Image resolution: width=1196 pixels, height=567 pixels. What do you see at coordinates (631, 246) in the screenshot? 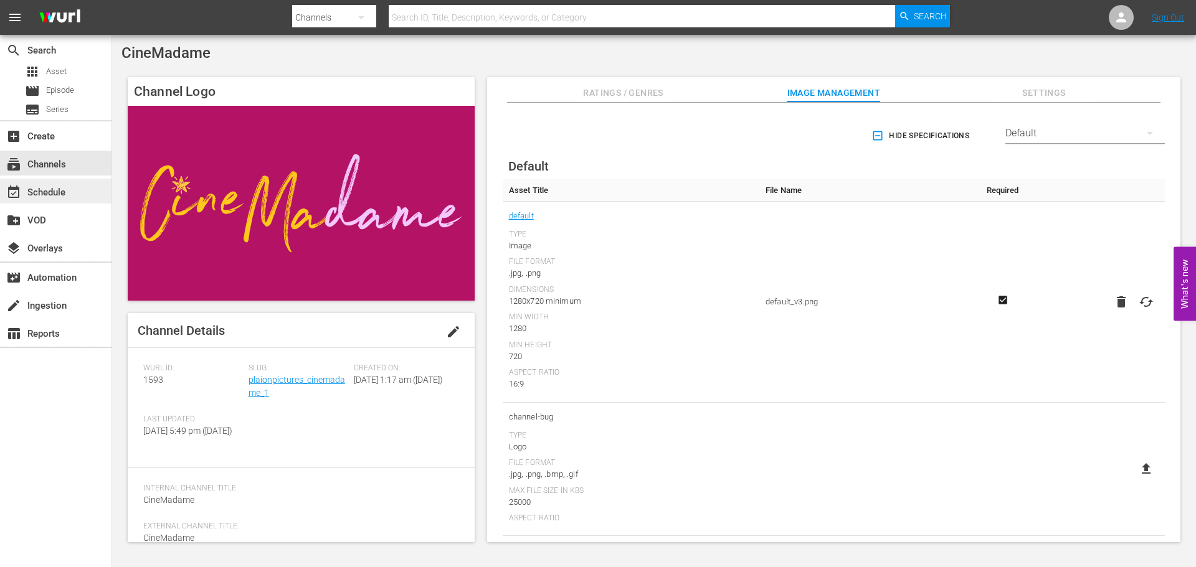
I see `div: Image` at bounding box center [631, 246].